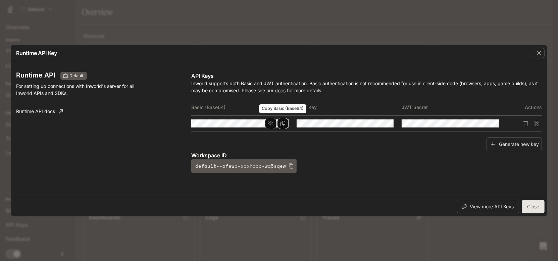  I want to click on a: Runtime API docs, so click(40, 111).